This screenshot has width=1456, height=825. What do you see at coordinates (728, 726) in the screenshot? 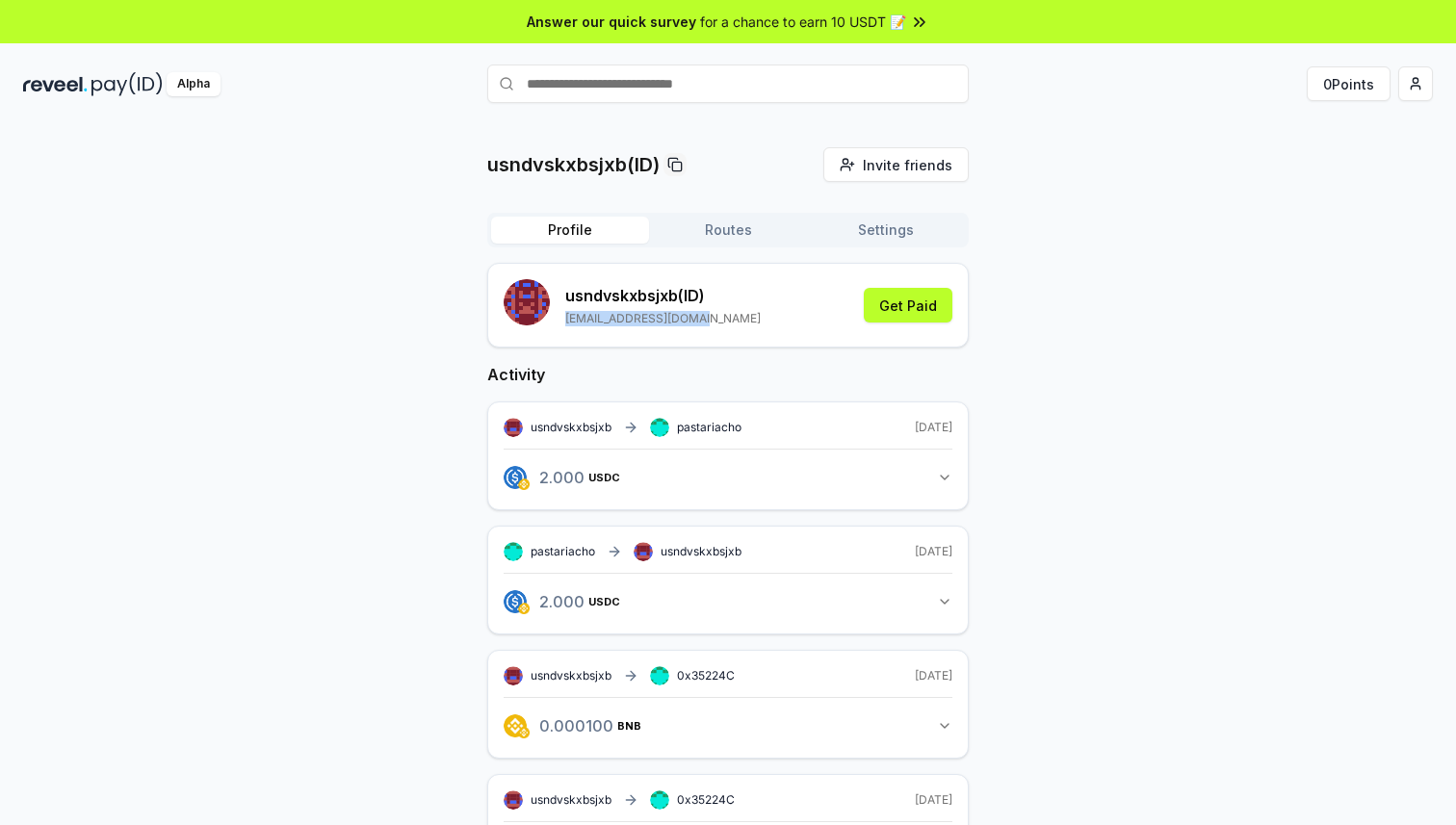
I see `button: 0.000100BNB` at bounding box center [728, 726].